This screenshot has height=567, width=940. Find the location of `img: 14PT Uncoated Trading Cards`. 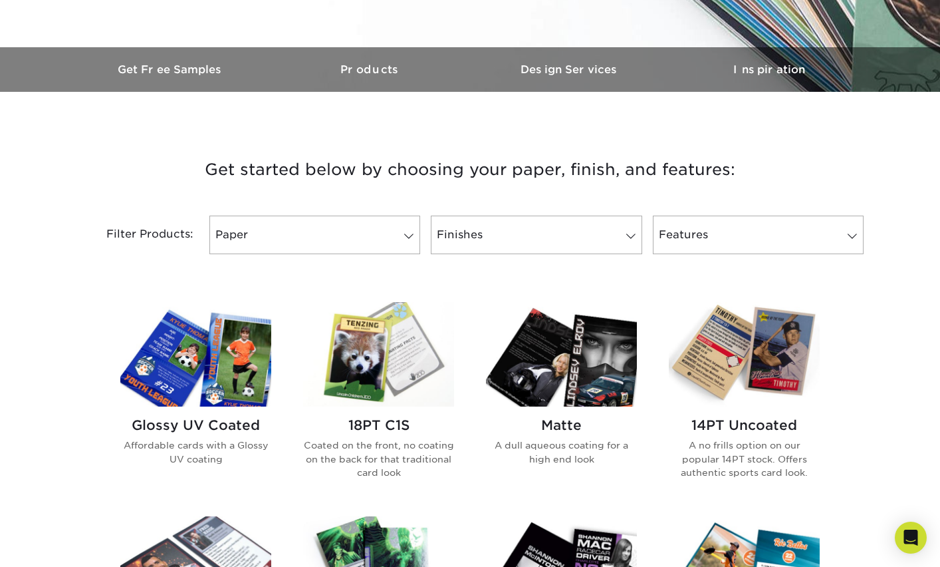

img: 14PT Uncoated Trading Cards is located at coordinates (744, 354).